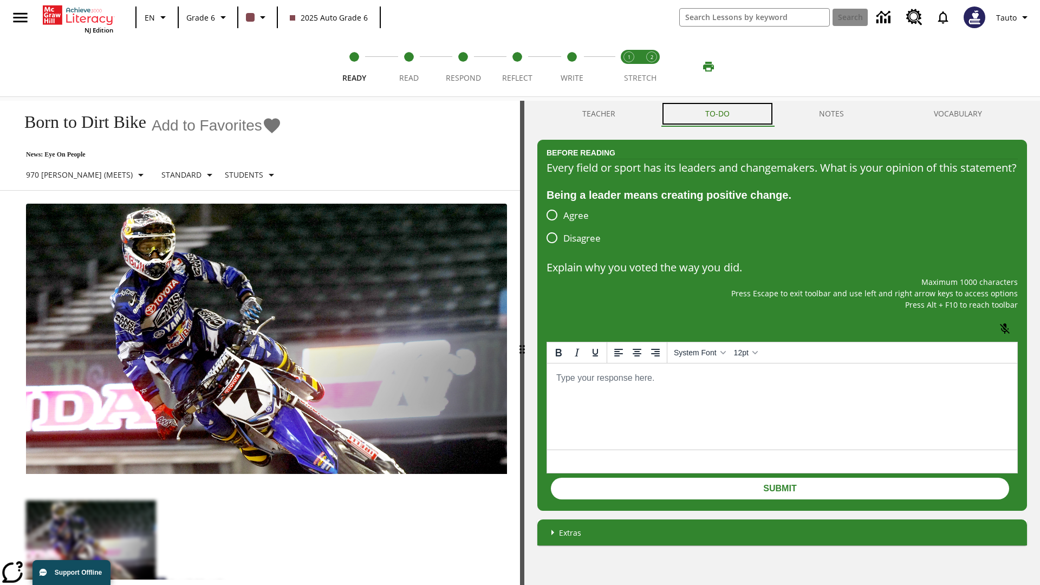  I want to click on button: Font sizes, so click(745, 353).